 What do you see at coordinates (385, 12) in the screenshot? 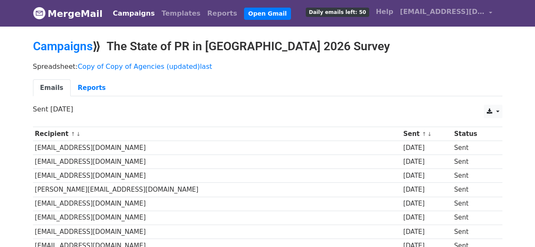
I see `a: Help` at bounding box center [385, 12].